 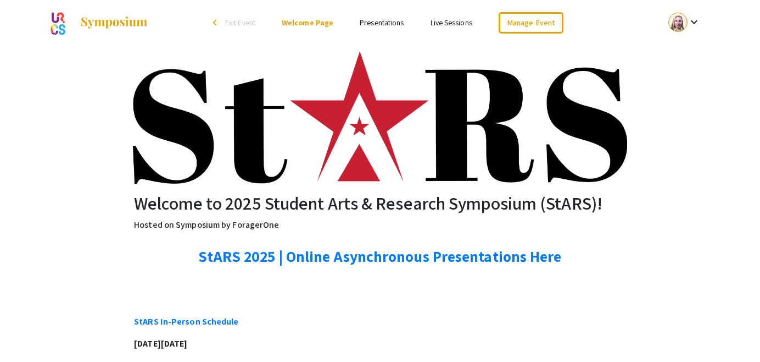 What do you see at coordinates (186, 321) in the screenshot?
I see `a: StARS In-Person Schedule` at bounding box center [186, 321].